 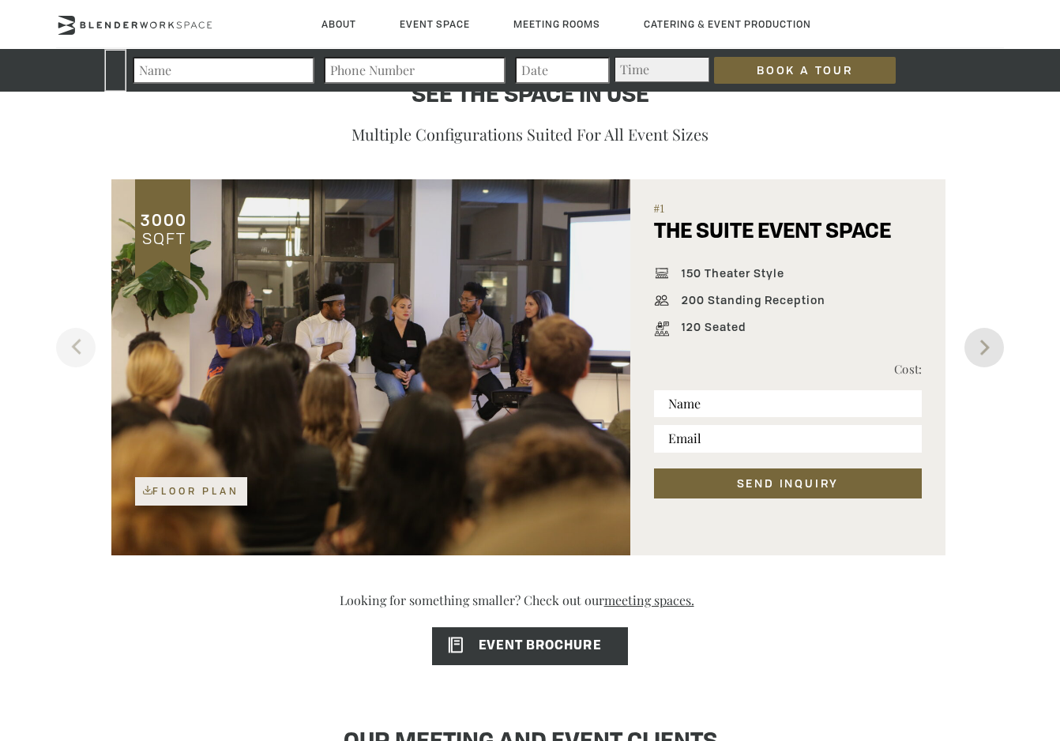 What do you see at coordinates (788, 438) in the screenshot?
I see `input: Email` at bounding box center [788, 438].